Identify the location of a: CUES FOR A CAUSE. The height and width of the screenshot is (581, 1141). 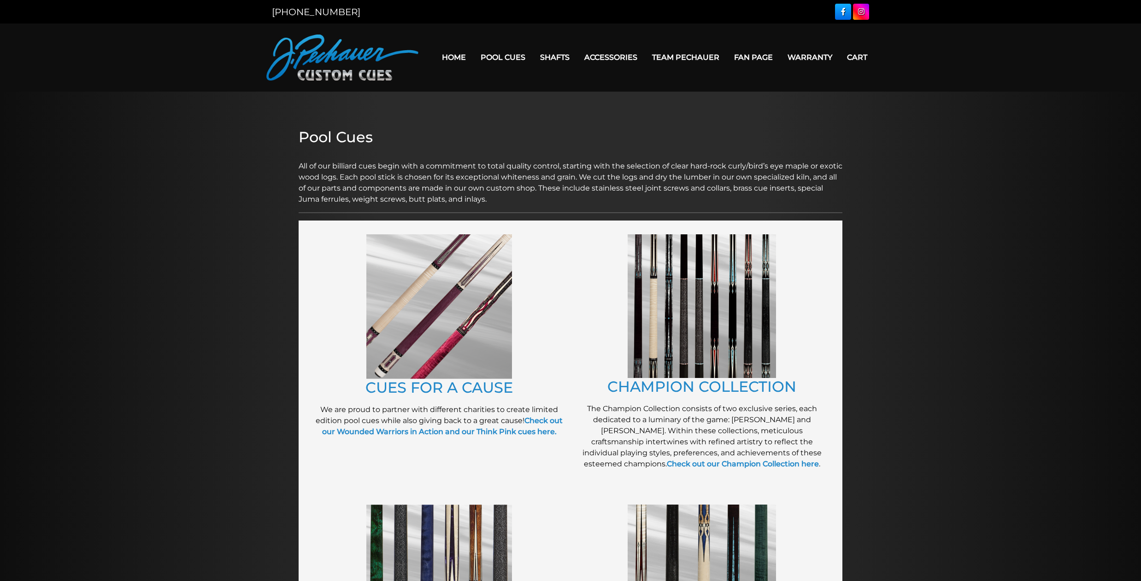
(439, 387).